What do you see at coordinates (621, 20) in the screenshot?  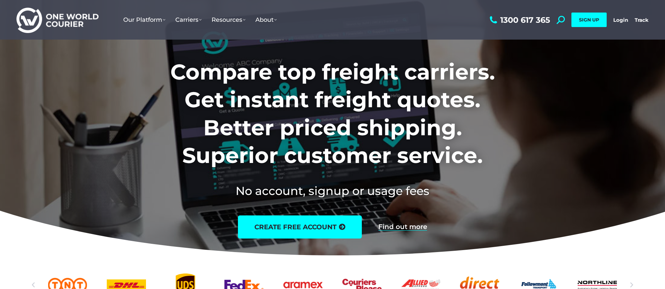 I see `a: Login` at bounding box center [621, 20].